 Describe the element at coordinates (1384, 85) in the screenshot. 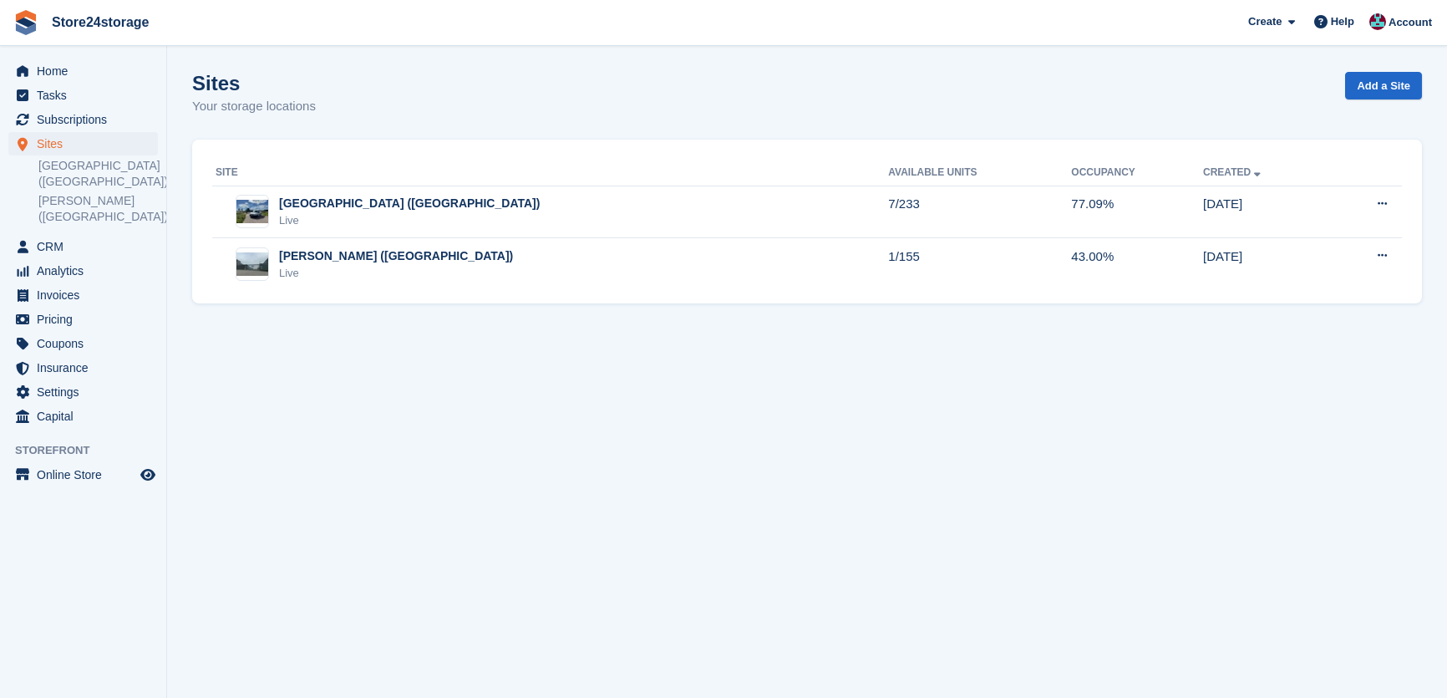

I see `a: Add a Site` at that location.